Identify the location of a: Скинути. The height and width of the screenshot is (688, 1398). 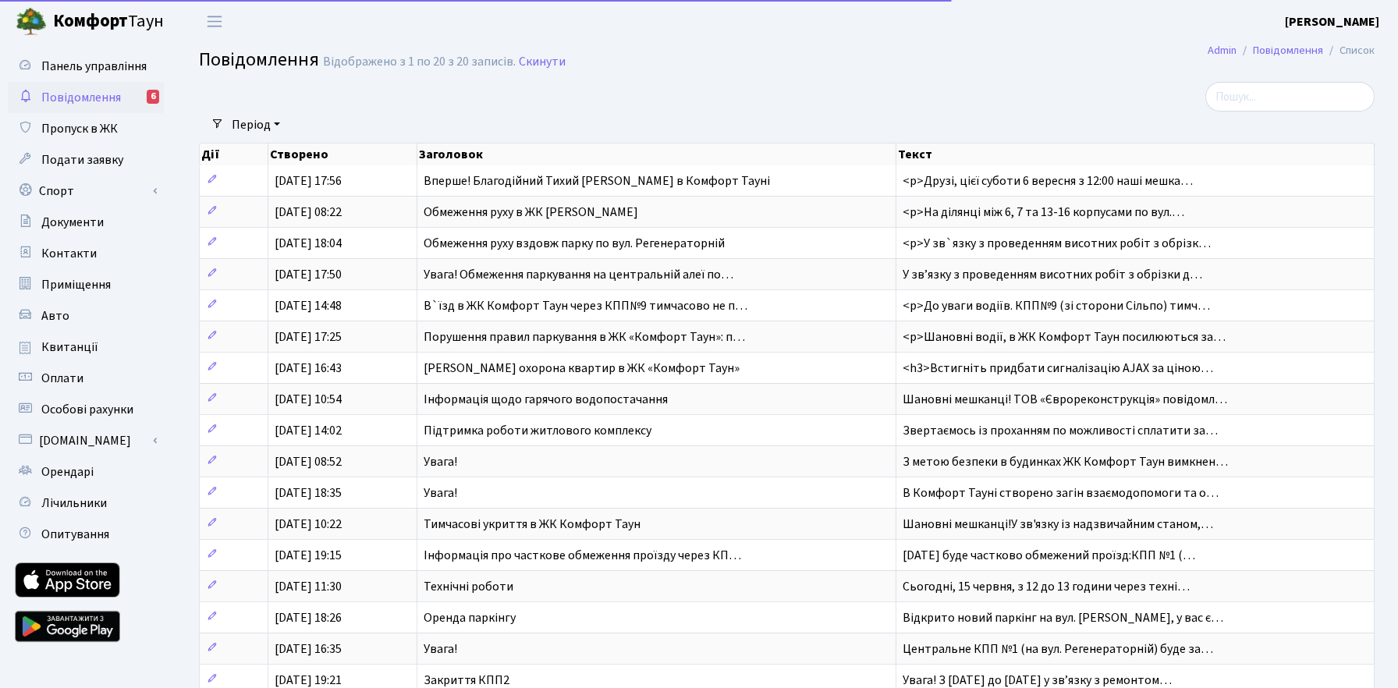
(542, 62).